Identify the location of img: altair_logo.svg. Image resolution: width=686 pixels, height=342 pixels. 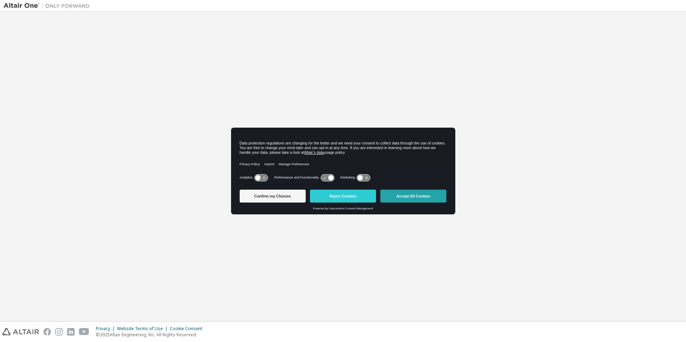
(20, 332).